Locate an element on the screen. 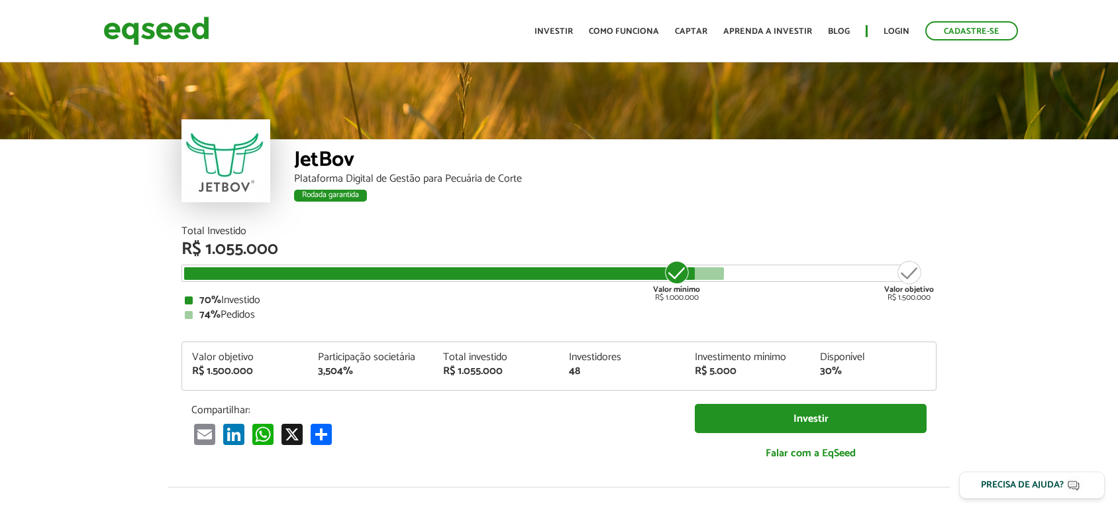 The image size is (1118, 512). div: R$ 1.000.000 is located at coordinates (676, 280).